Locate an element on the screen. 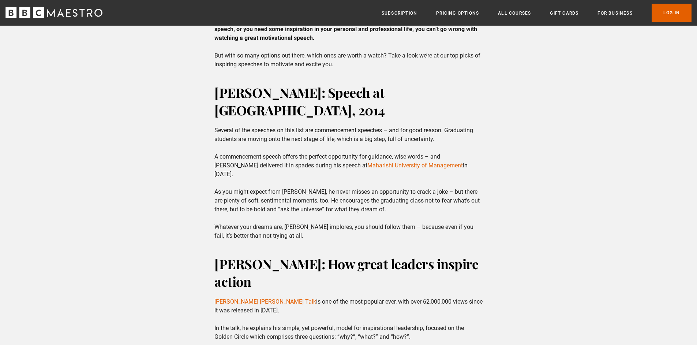 Image resolution: width=697 pixels, height=345 pixels. a: Maharishi University of Management is located at coordinates (415, 165).